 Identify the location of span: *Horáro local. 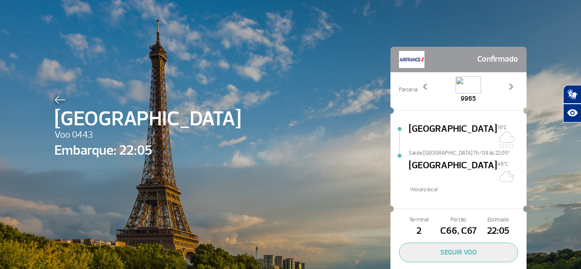
(468, 190).